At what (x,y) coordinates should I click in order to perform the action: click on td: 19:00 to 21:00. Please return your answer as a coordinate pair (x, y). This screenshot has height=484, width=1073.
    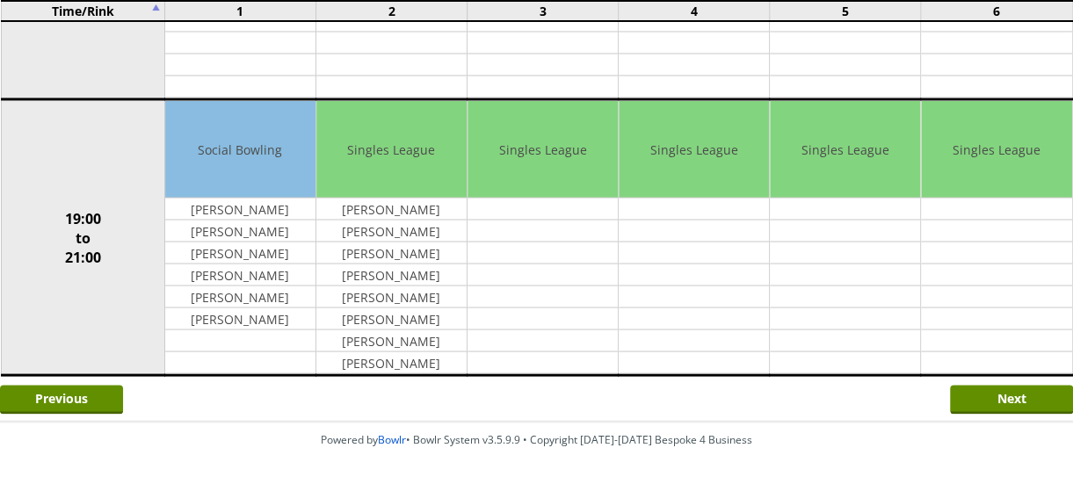
    Looking at the image, I should click on (83, 237).